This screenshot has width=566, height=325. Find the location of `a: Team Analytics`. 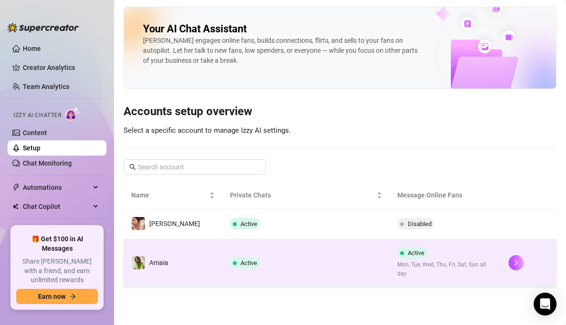

a: Team Analytics is located at coordinates (46, 87).